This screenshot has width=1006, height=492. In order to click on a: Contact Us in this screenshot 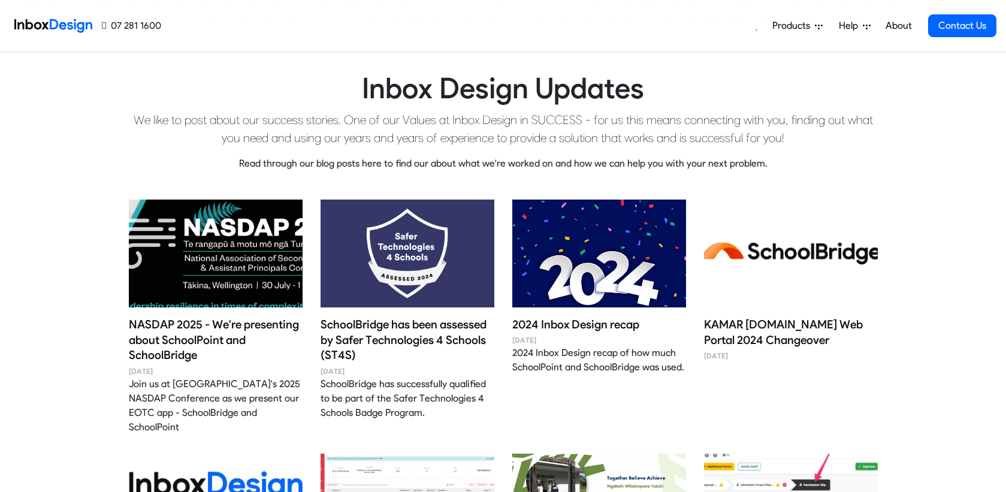, I will do `click(963, 26)`.